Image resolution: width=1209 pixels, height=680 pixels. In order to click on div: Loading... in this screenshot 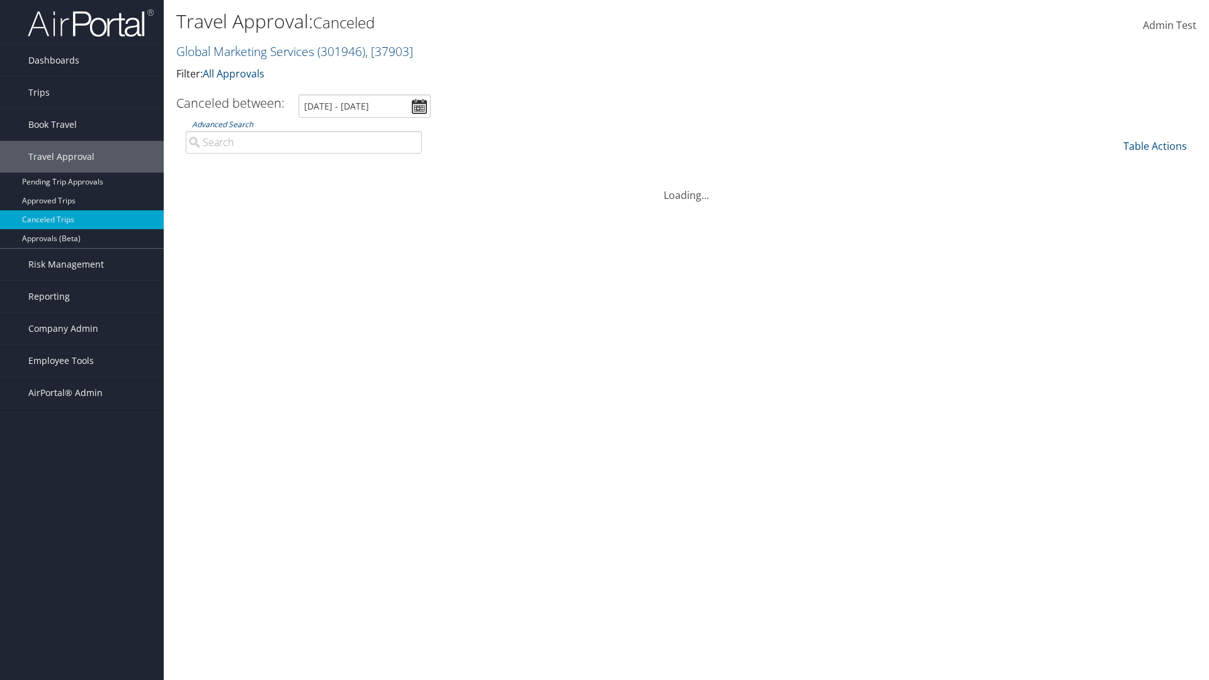, I will do `click(687, 188)`.